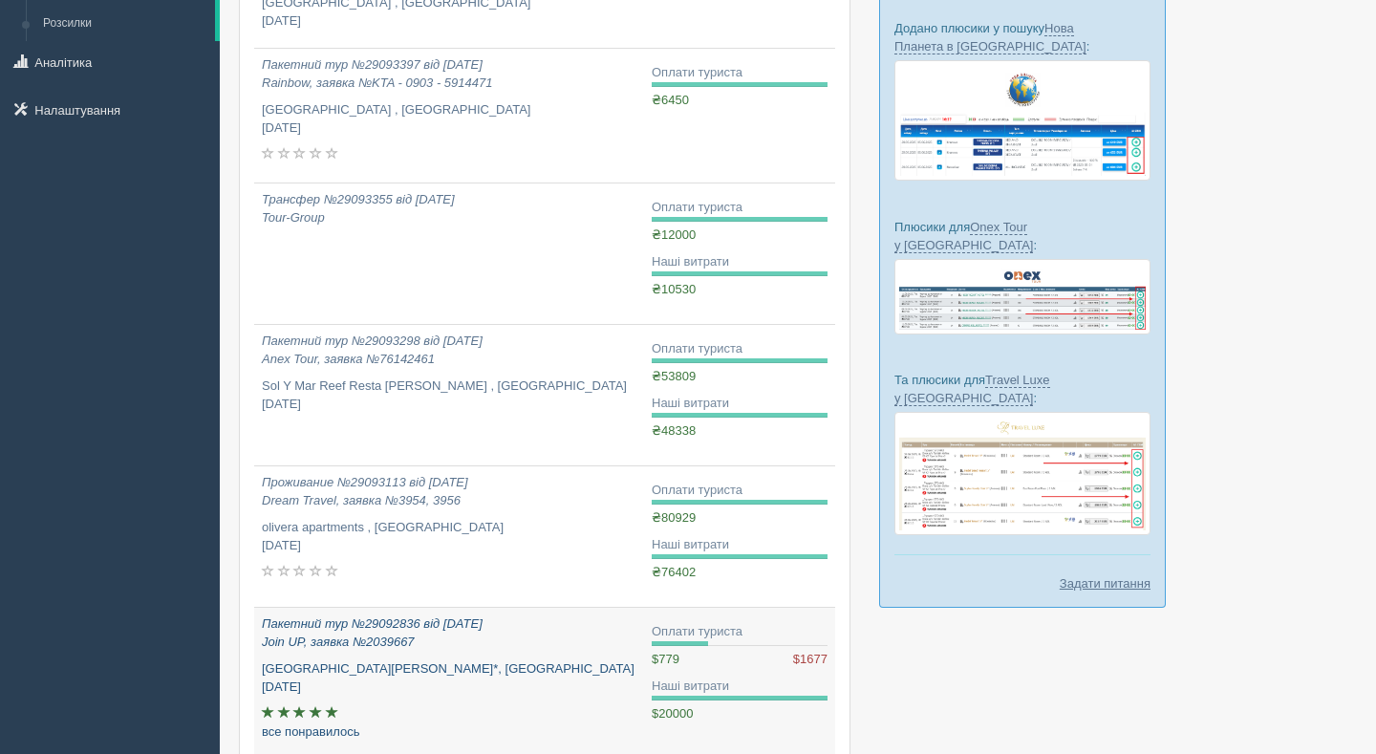 The width and height of the screenshot is (1376, 754). What do you see at coordinates (1022, 473) in the screenshot?
I see `img: travel-luxe-%D0%BF%D0%BE%D0%B4%D0%B1%D0%BE%D1%80%D0%BA%D0%B0-%D1%81%D1%80%D0%BC-%D0%B4%D0%BB%D1%8...` at bounding box center [1022, 473].